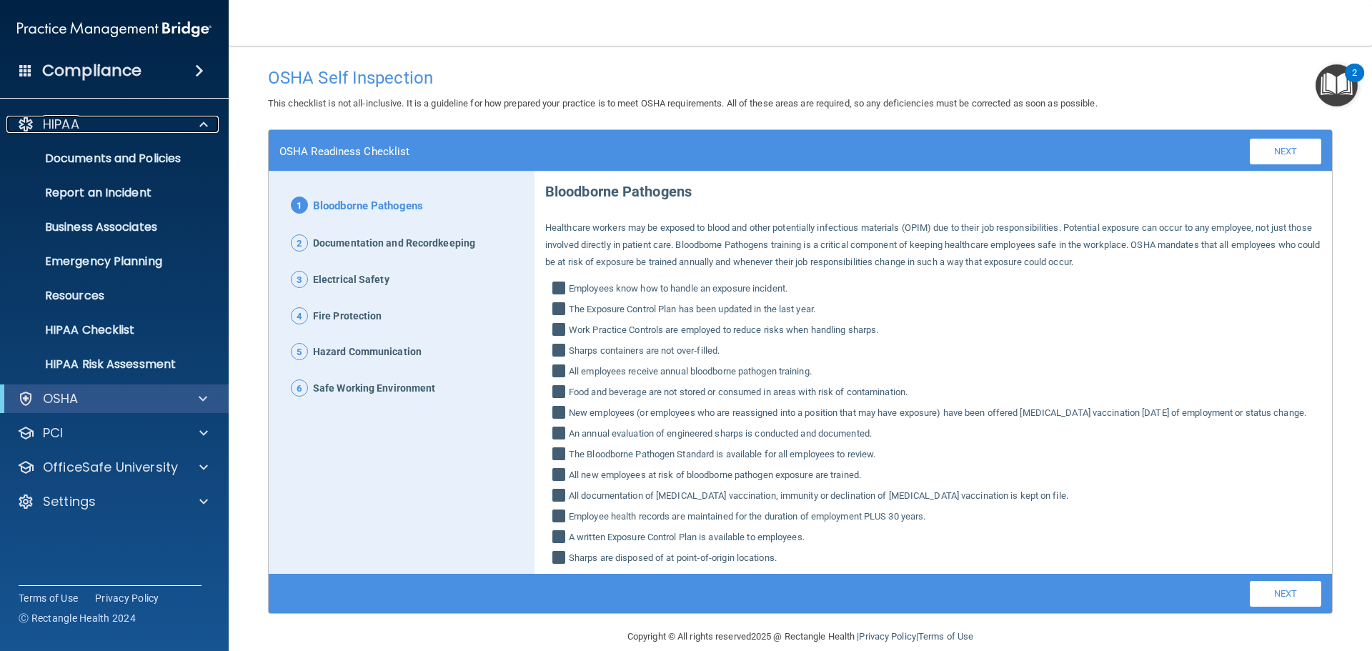 Image resolution: width=1372 pixels, height=651 pixels. I want to click on span: Bloodborne Pathogens, so click(368, 206).